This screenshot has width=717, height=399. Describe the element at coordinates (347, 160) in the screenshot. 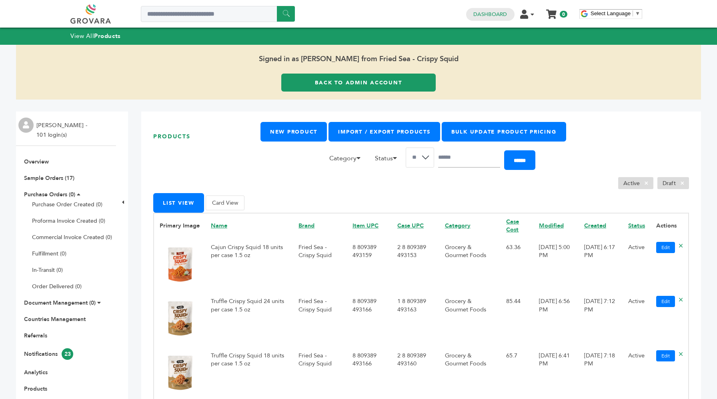

I see `li: Category` at that location.